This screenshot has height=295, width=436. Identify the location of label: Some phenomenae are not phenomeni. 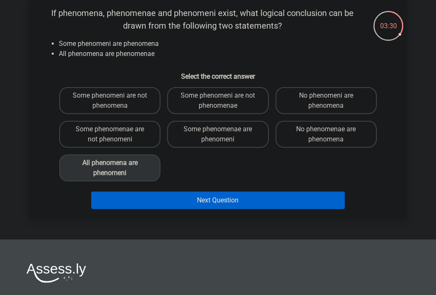
(110, 134).